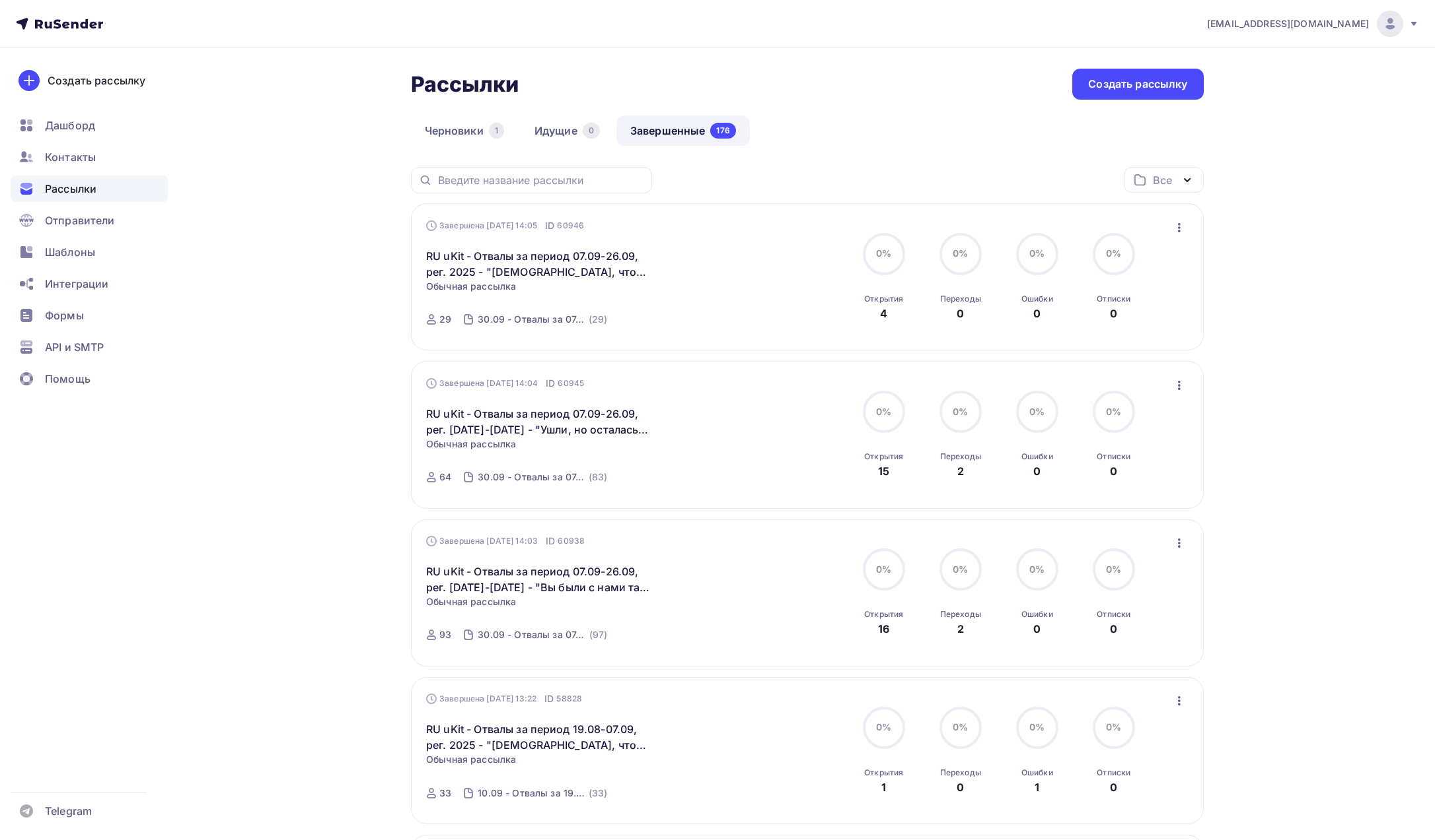 Image resolution: width=1435 pixels, height=840 pixels. What do you see at coordinates (883, 472) in the screenshot?
I see `div: 15` at bounding box center [883, 472].